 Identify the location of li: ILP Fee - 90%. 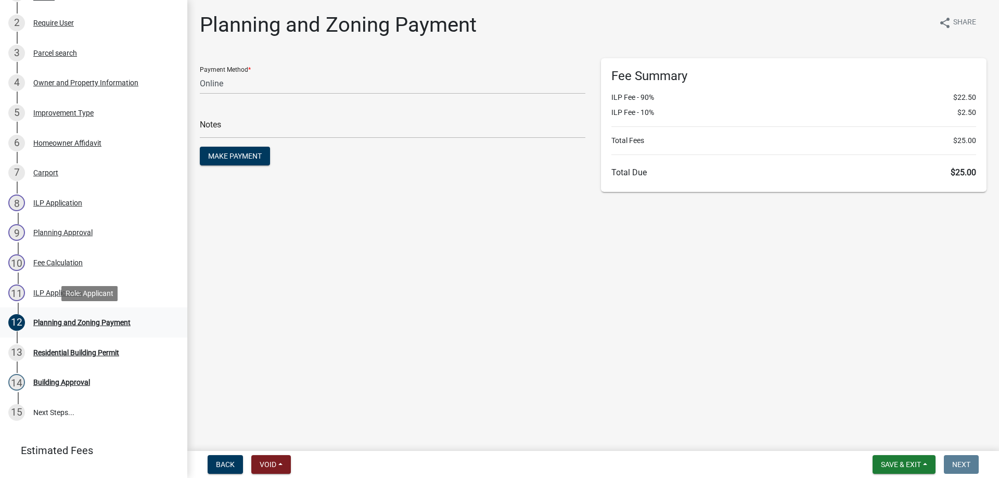
(794, 97).